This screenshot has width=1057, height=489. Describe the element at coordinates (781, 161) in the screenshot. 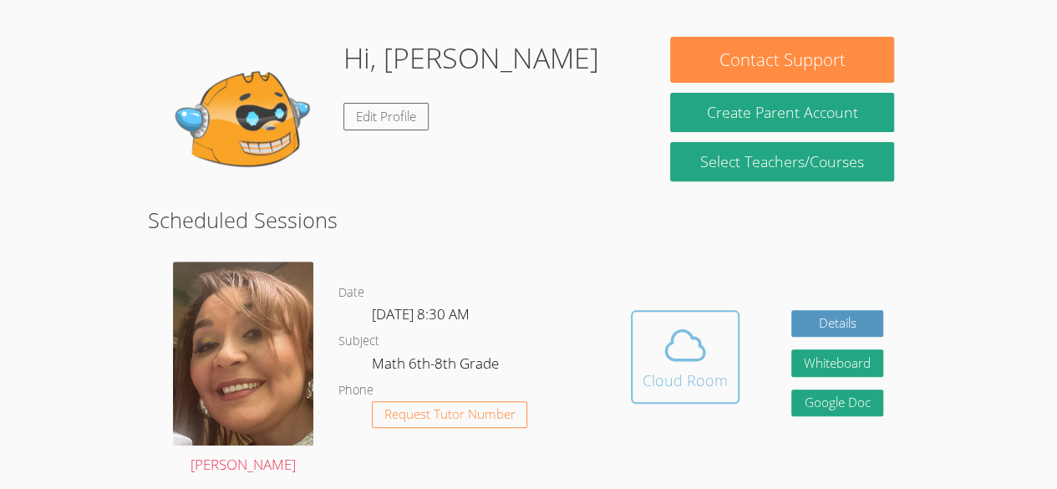

I see `a: Select Teachers/Courses` at that location.